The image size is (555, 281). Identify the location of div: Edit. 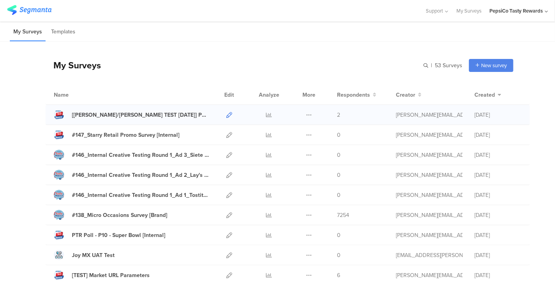
(229, 95).